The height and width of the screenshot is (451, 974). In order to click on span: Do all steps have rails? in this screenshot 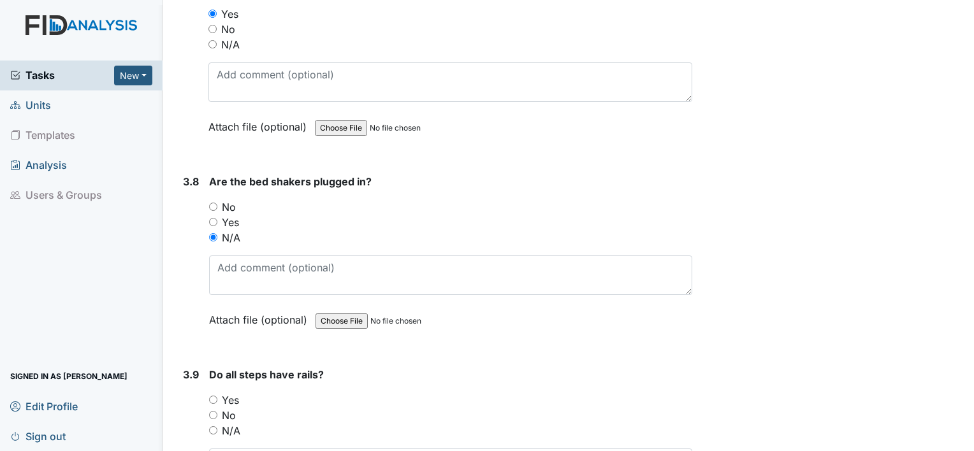, I will do `click(266, 375)`.